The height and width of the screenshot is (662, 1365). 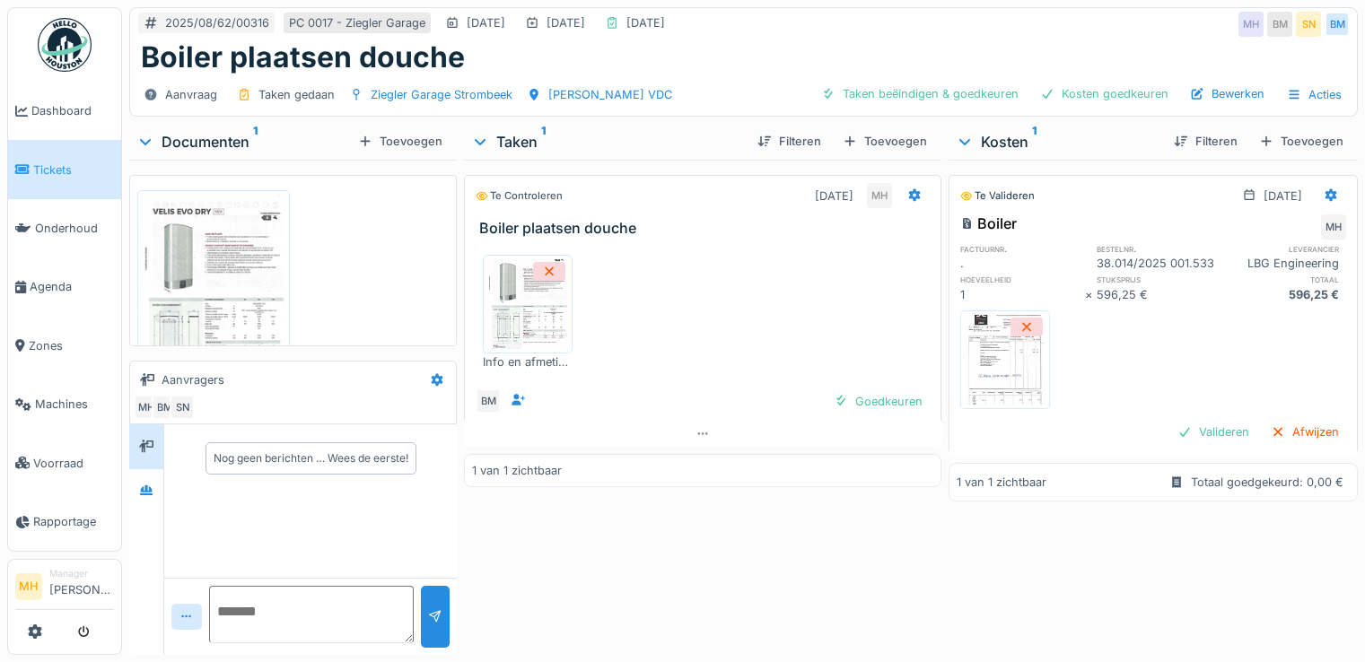 I want to click on a: Tickets, so click(x=65, y=169).